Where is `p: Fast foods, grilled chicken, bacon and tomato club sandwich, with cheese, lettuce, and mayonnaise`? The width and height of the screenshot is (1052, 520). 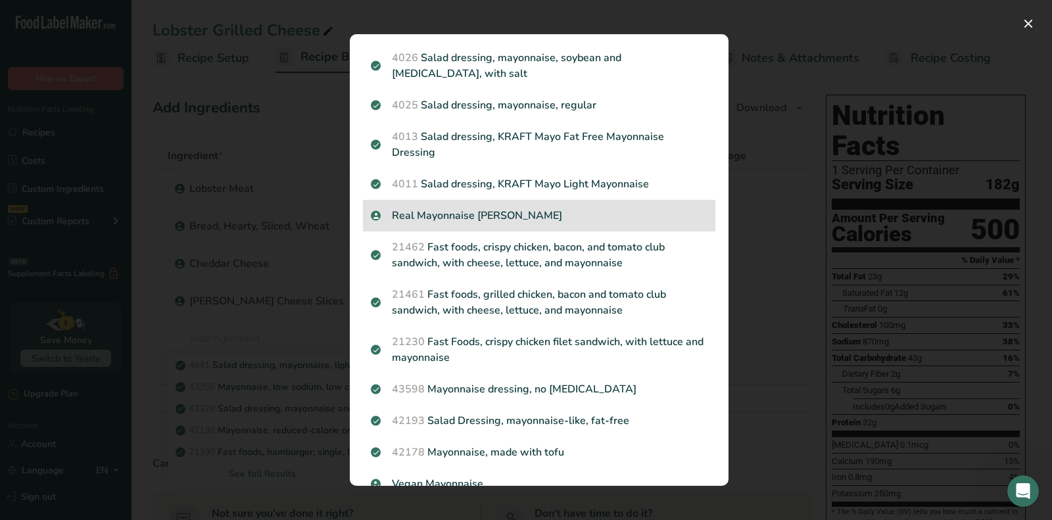 p: Fast foods, grilled chicken, bacon and tomato club sandwich, with cheese, lettuce, and mayonnaise is located at coordinates (539, 303).